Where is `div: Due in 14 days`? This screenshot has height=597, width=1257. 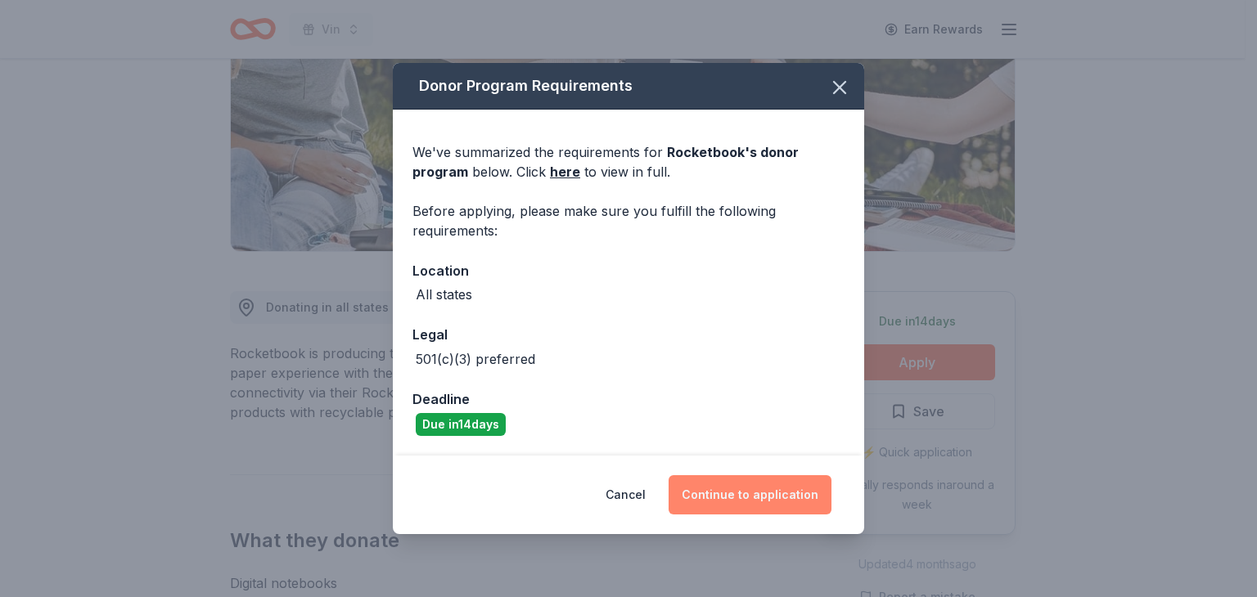 div: Due in 14 days is located at coordinates (461, 425).